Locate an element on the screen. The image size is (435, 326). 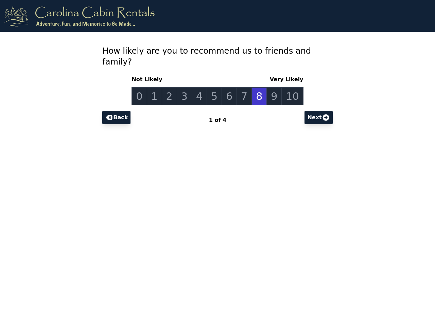
a: 5 is located at coordinates (214, 96).